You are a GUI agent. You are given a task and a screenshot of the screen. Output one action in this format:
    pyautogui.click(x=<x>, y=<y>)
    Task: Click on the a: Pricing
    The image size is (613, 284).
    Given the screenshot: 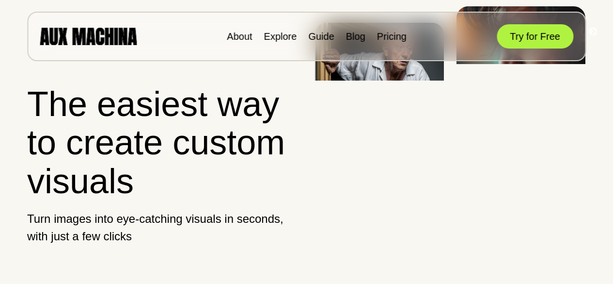 What is the action you would take?
    pyautogui.click(x=392, y=36)
    